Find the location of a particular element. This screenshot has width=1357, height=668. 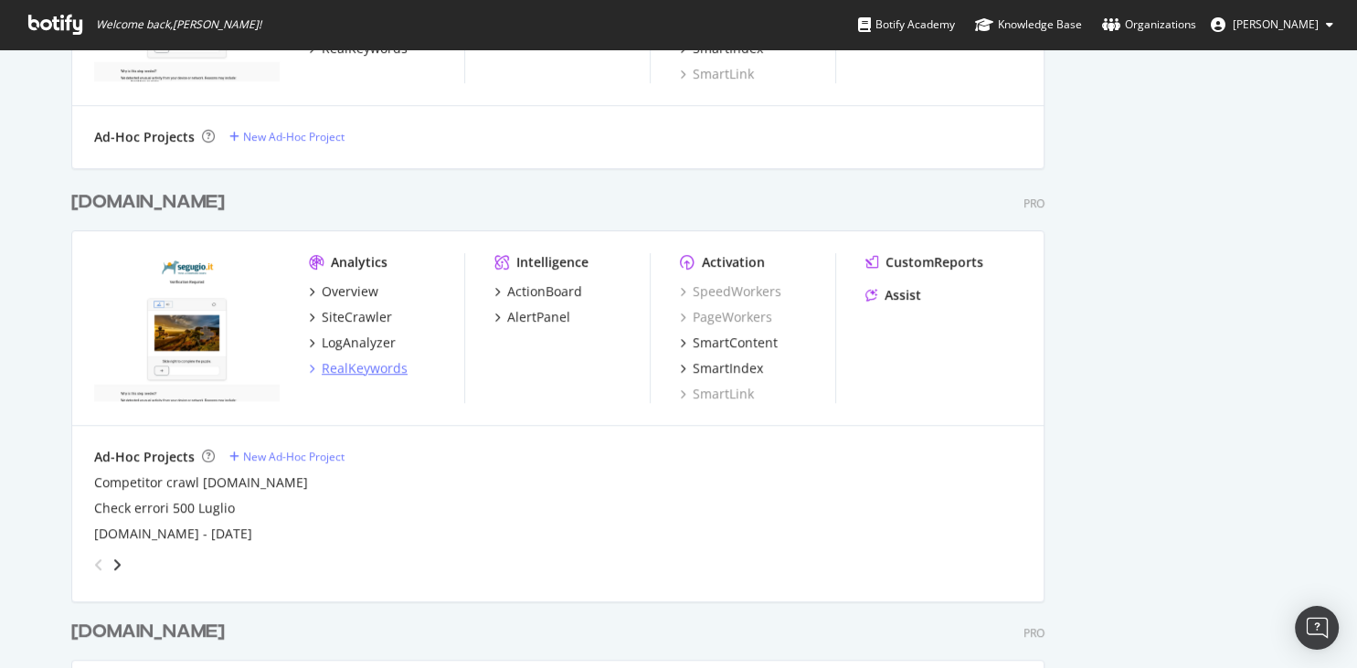

a: ActionBoard is located at coordinates (538, 292).